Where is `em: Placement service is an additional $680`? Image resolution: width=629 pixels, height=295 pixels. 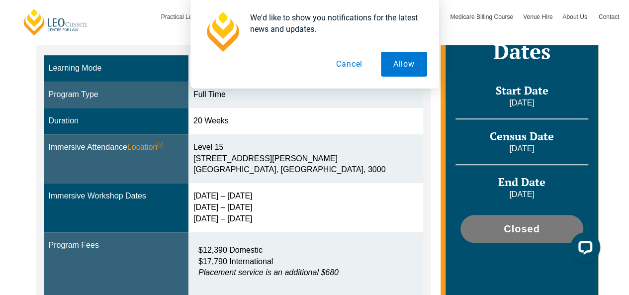 em: Placement service is an additional $680 is located at coordinates (268, 272).